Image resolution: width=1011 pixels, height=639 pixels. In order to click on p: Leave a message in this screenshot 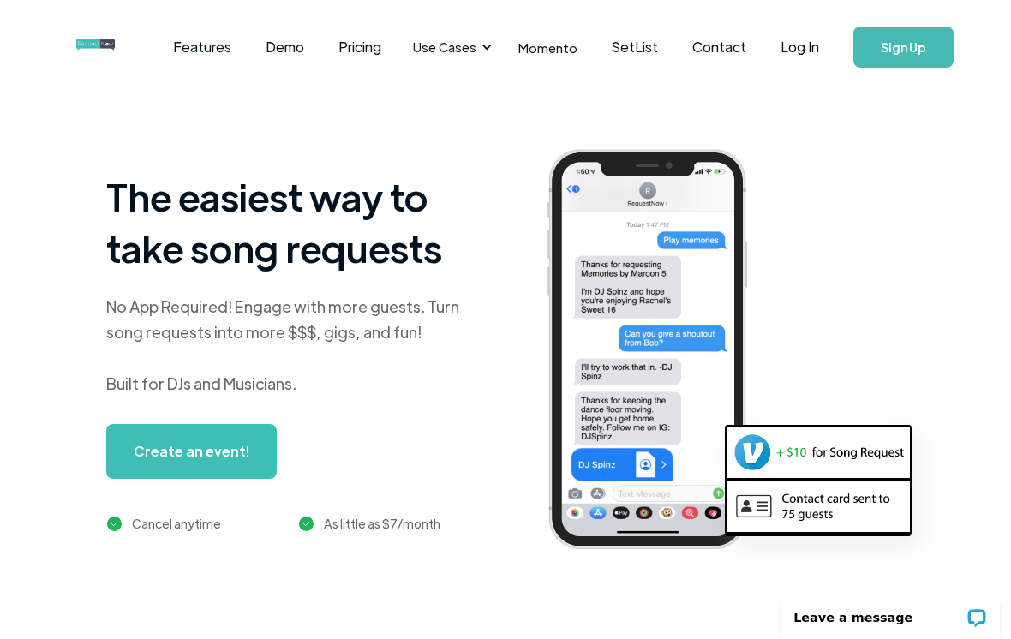, I will do `click(109, 33)`.